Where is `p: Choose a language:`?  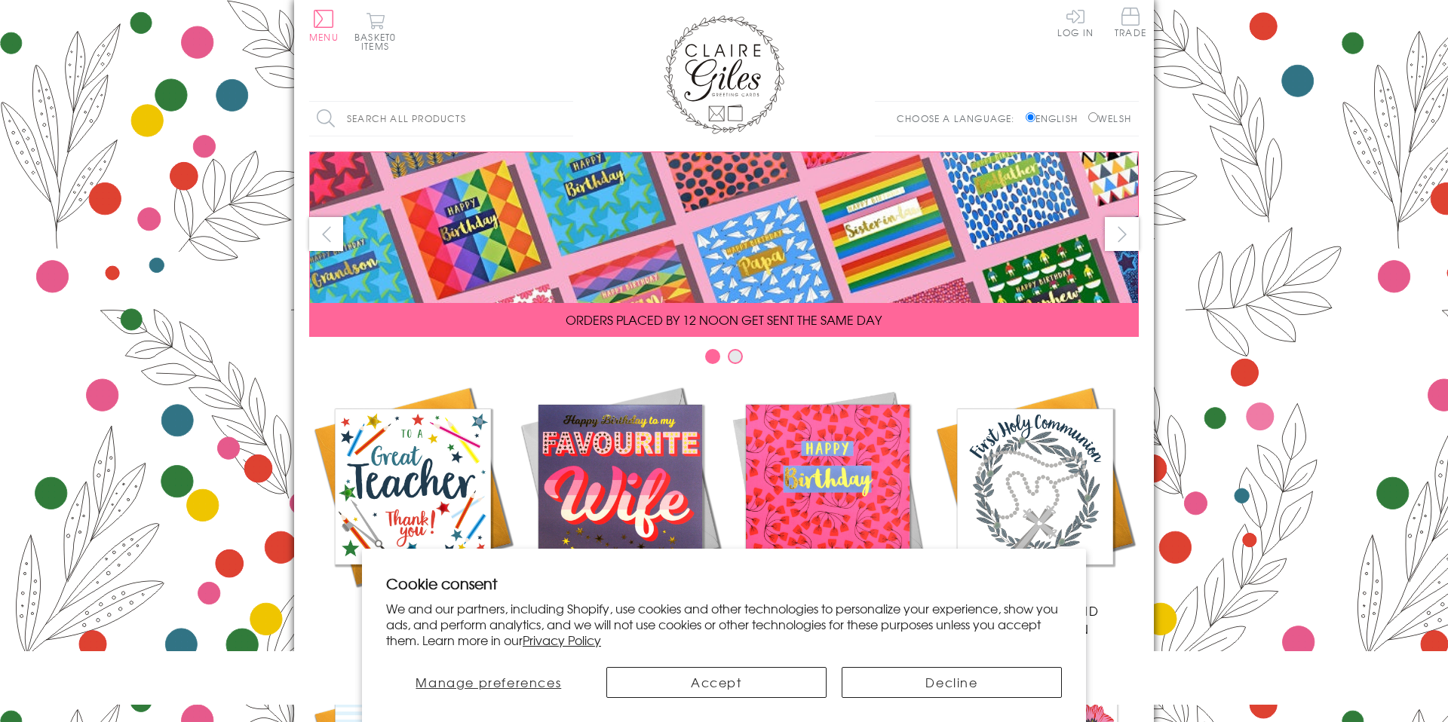
p: Choose a language: is located at coordinates (959, 118).